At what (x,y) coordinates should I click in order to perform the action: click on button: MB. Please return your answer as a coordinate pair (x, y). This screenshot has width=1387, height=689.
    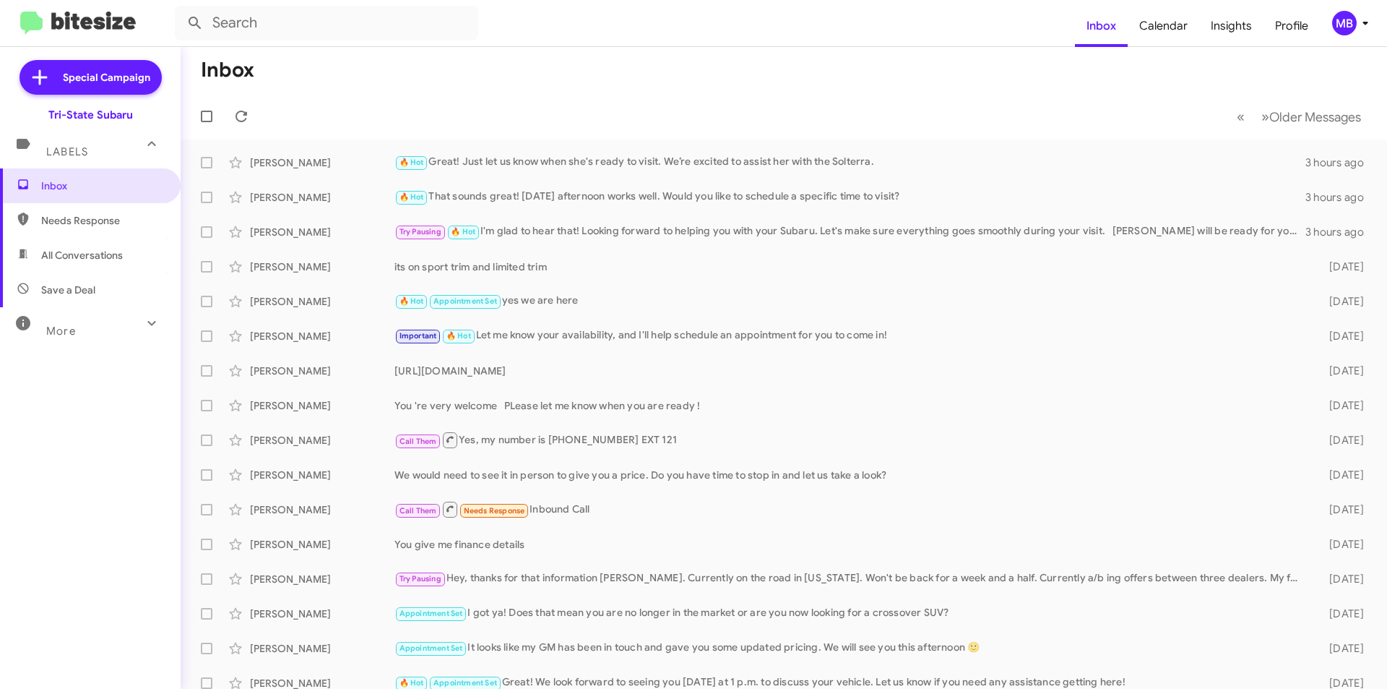
    Looking at the image, I should click on (1345, 23).